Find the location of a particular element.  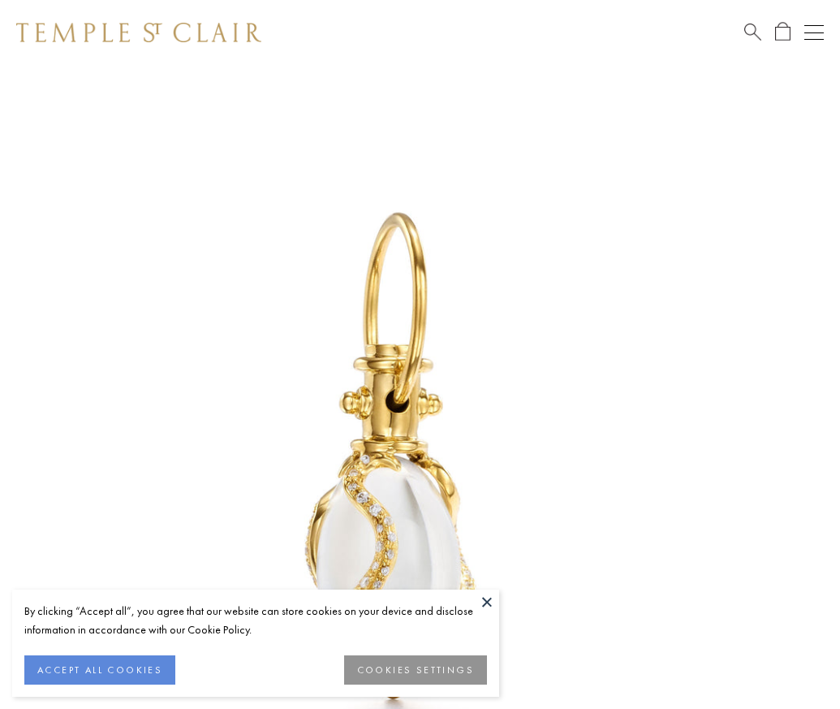

button: Open navigation is located at coordinates (814, 32).